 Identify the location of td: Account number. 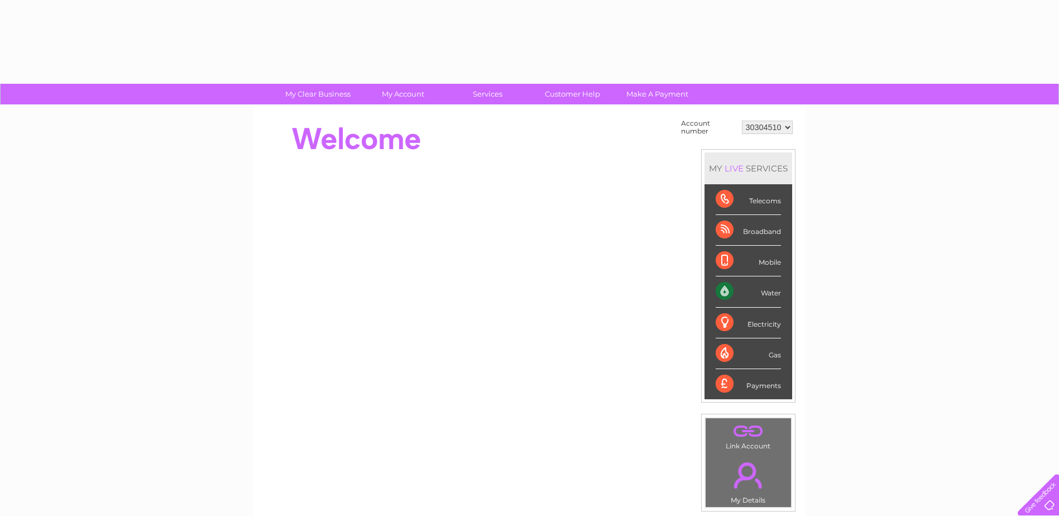
(709, 127).